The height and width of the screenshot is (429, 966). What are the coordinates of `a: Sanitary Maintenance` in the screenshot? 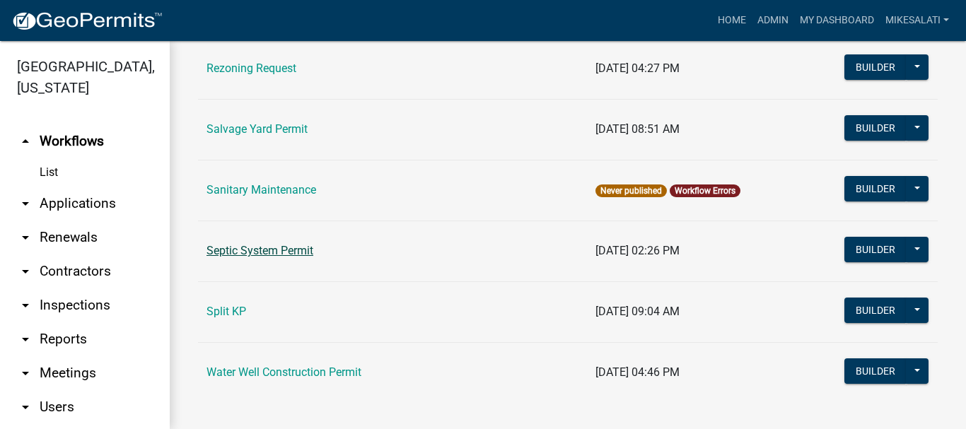 It's located at (261, 189).